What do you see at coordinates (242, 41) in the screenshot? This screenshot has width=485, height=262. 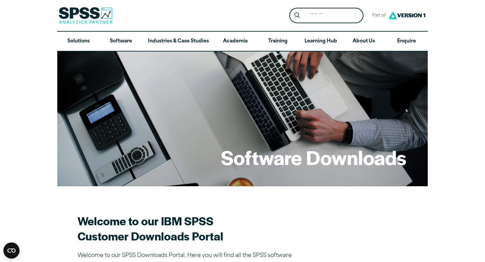 I see `nav: Desktop version of site main menu` at bounding box center [242, 41].